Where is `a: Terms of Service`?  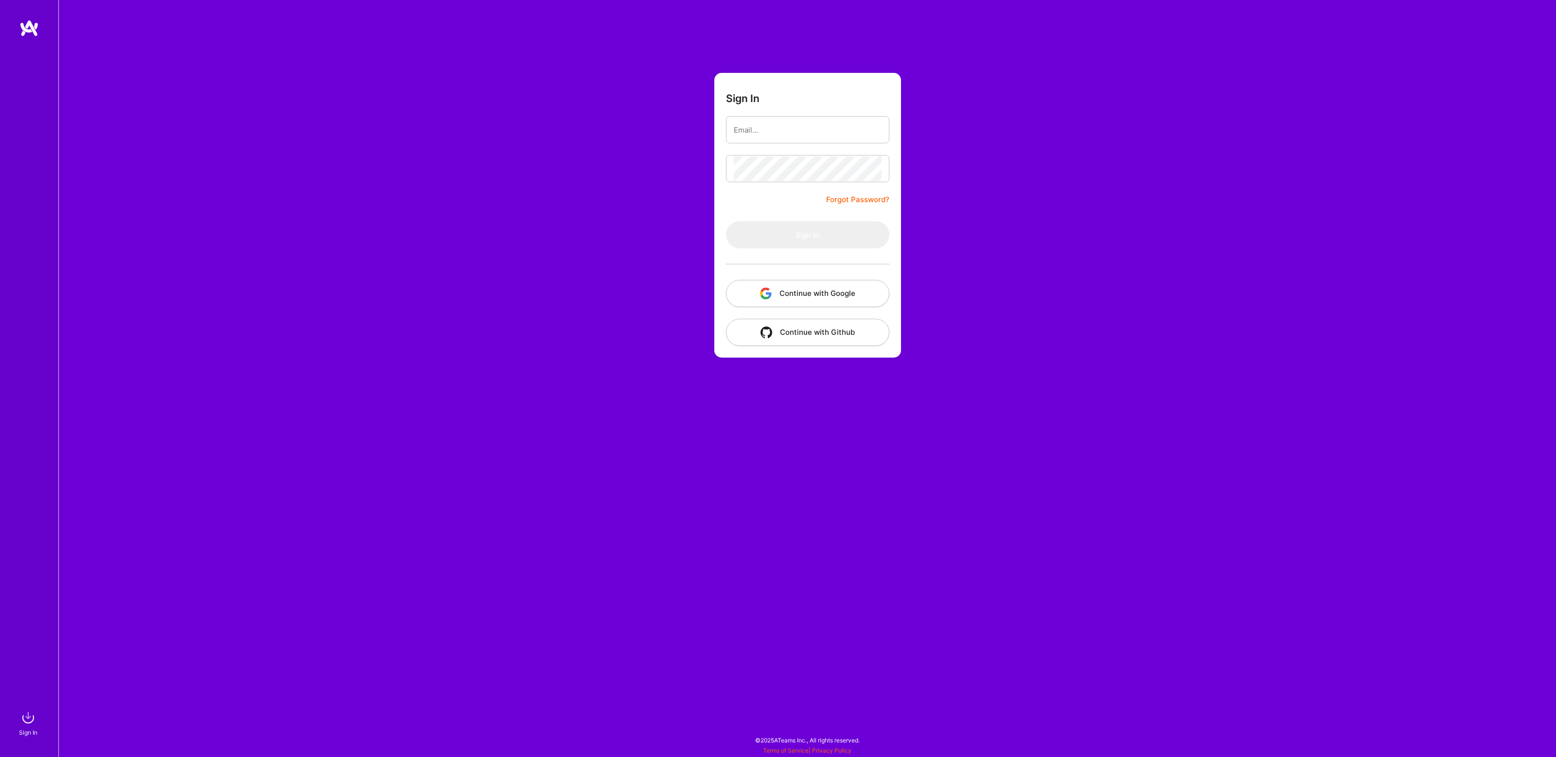 a: Terms of Service is located at coordinates (786, 751).